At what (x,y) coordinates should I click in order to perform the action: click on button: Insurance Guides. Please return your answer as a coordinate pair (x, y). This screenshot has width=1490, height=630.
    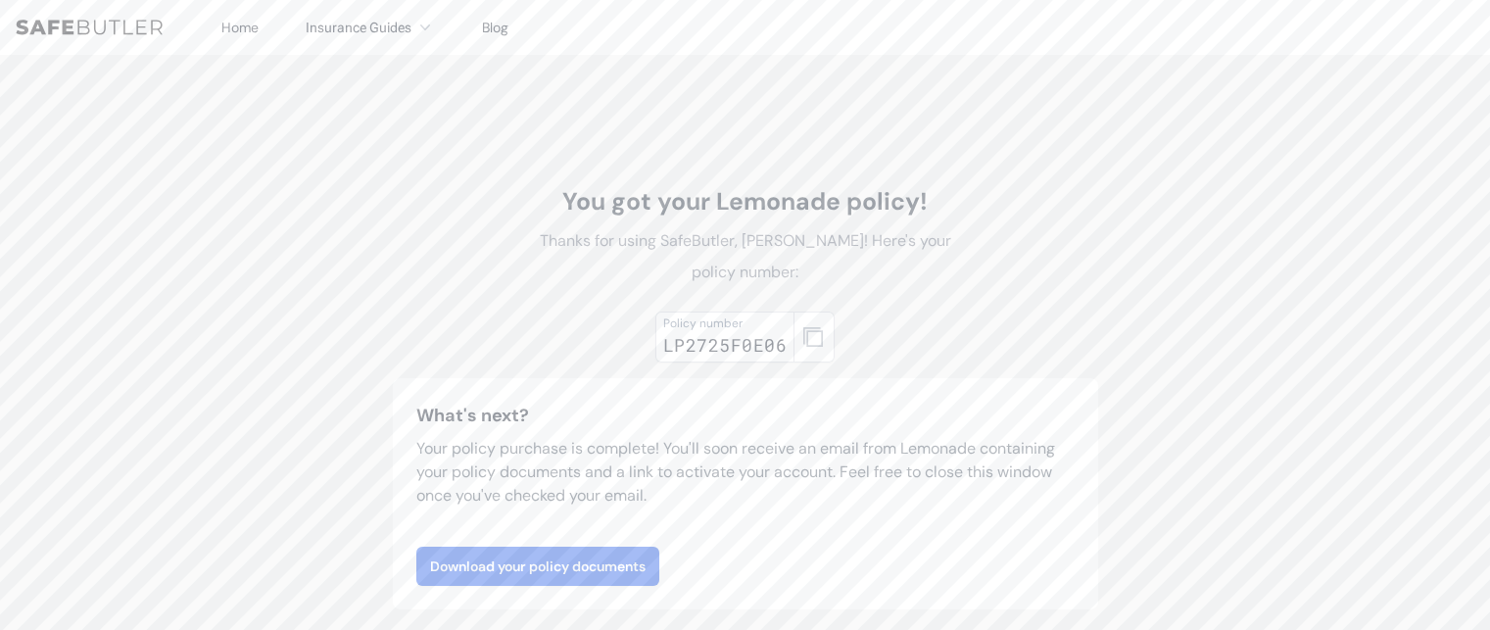
    Looking at the image, I should click on (370, 27).